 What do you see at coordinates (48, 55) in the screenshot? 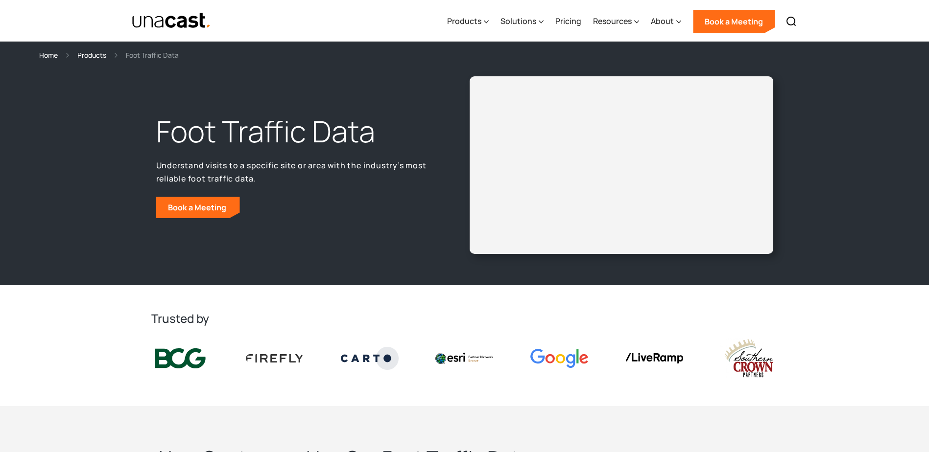
I see `div: Home` at bounding box center [48, 55].